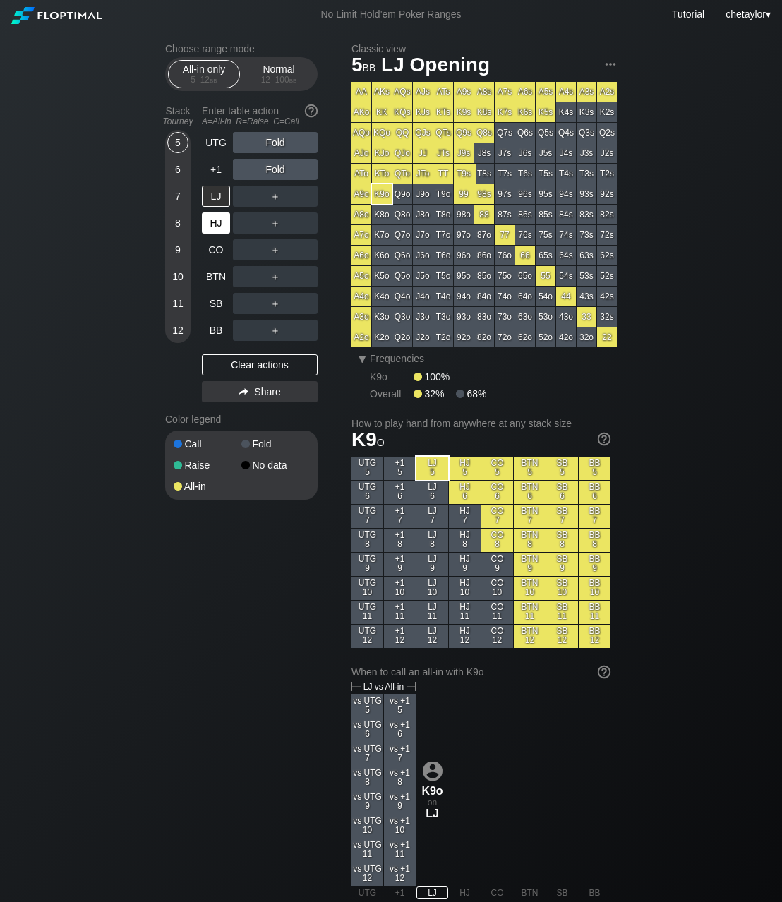 Image resolution: width=782 pixels, height=902 pixels. What do you see at coordinates (607, 174) in the screenshot?
I see `div: T2s` at bounding box center [607, 174].